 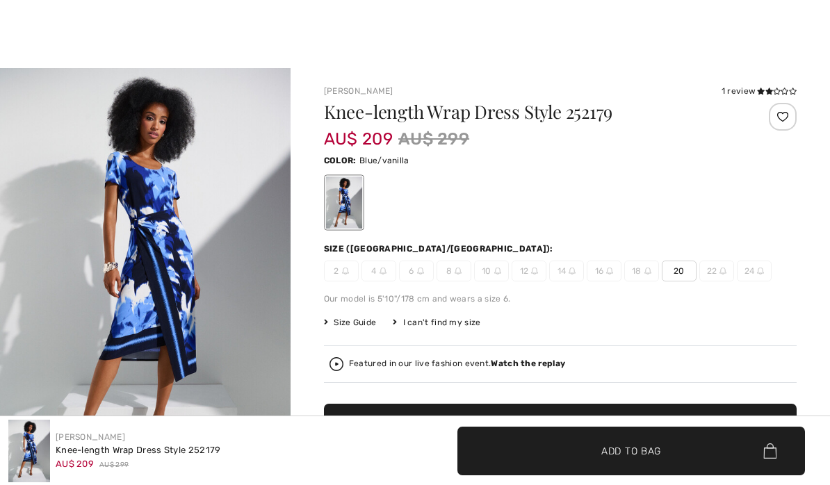 What do you see at coordinates (560, 299) in the screenshot?
I see `div: Our model is 5'10"/178 cm and wears a size 6.` at bounding box center [560, 299].